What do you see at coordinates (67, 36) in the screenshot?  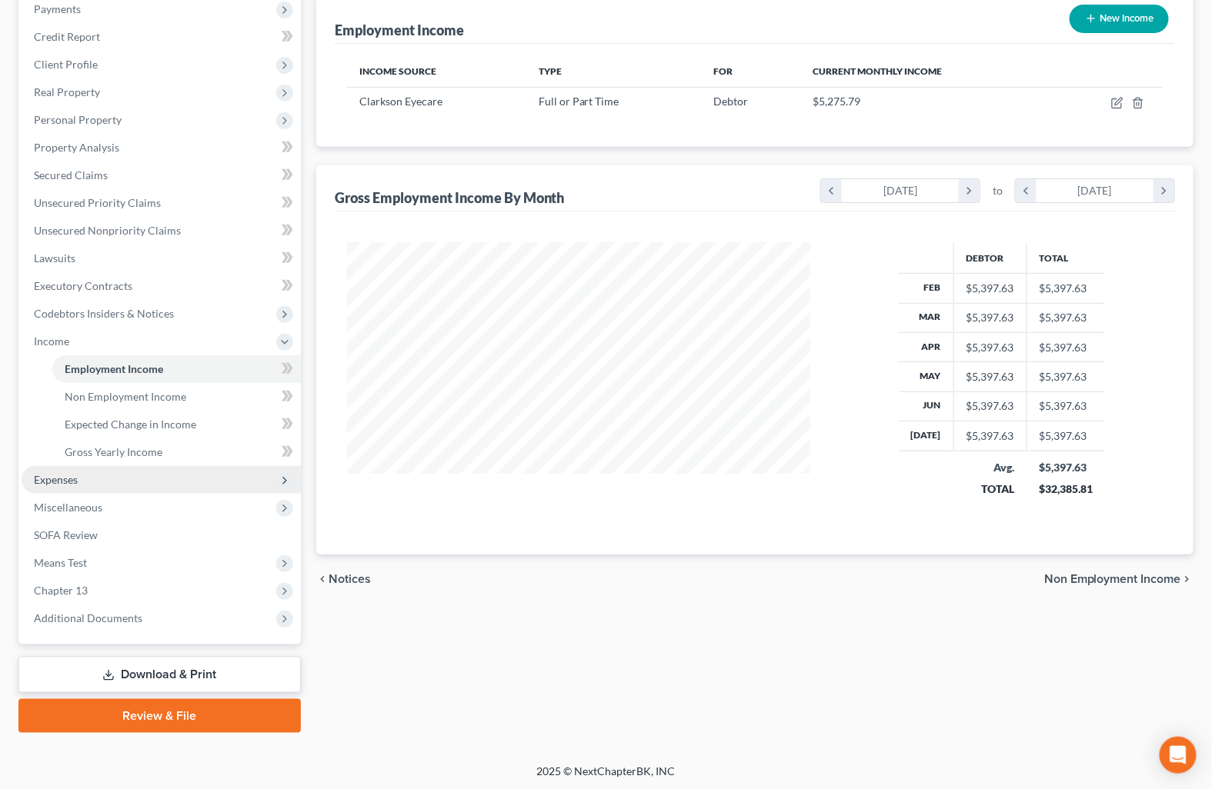 I see `span: Credit Report` at bounding box center [67, 36].